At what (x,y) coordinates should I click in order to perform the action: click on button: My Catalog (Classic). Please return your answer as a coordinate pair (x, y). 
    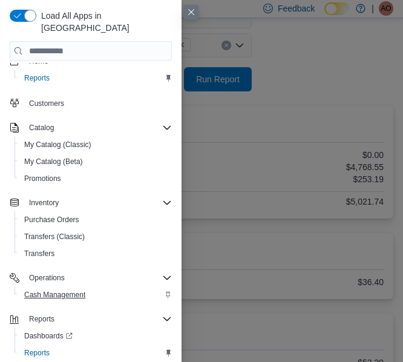
    Looking at the image, I should click on (96, 145).